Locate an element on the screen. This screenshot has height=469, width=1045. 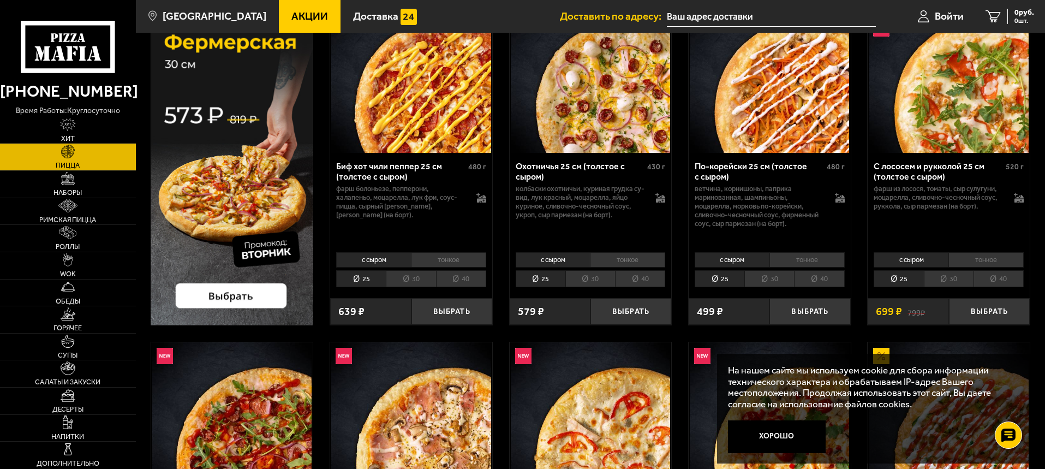
input: Ваш адрес доставки is located at coordinates (771, 16).